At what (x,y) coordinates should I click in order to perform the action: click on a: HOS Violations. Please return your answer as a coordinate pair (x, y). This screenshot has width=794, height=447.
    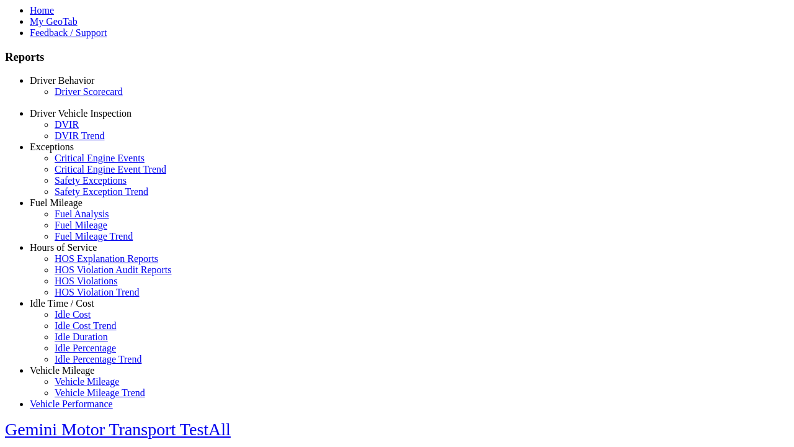
    Looking at the image, I should click on (86, 280).